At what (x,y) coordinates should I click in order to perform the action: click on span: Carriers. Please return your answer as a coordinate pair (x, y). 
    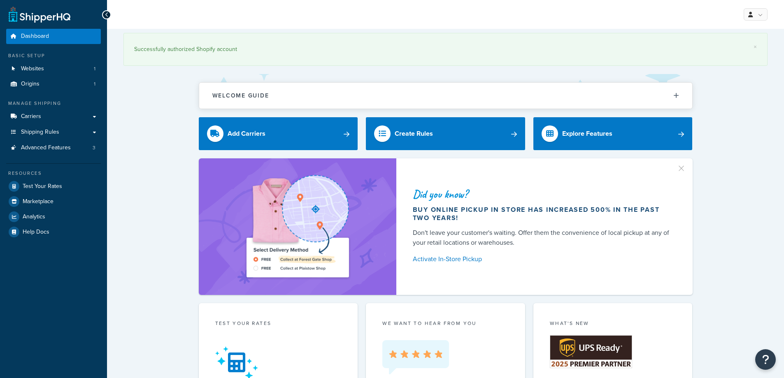
    Looking at the image, I should click on (31, 117).